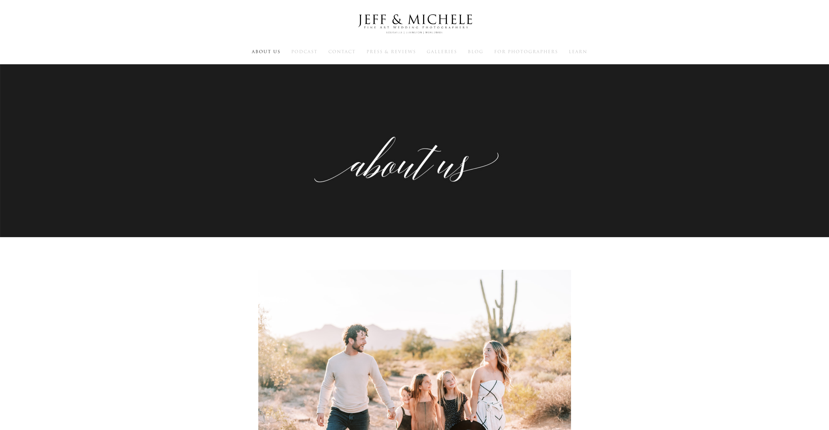 The image size is (829, 430). What do you see at coordinates (442, 51) in the screenshot?
I see `span: Galleries` at bounding box center [442, 51].